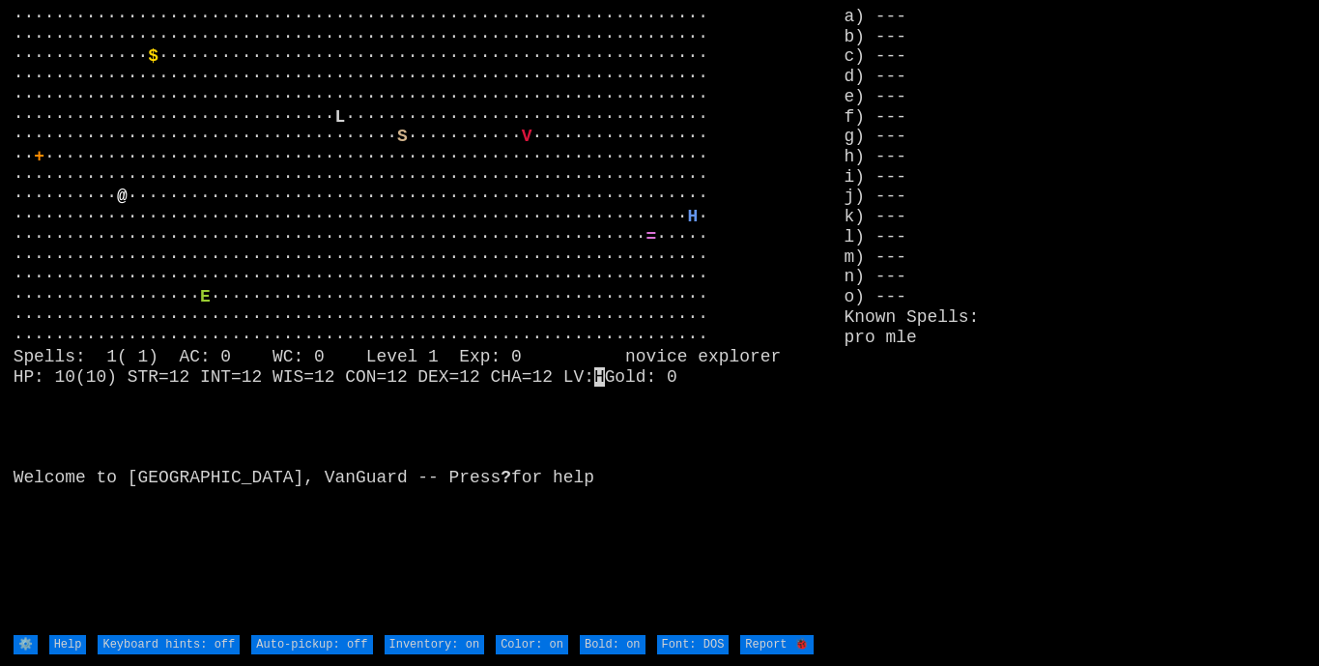 The image size is (1319, 666). I want to click on input: Color: on, so click(531, 644).